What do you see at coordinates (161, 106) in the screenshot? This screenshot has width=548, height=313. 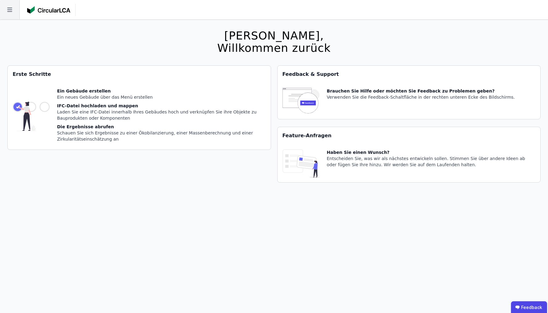 I see `div: IFC-Datei hochladen und mappen` at bounding box center [161, 106].